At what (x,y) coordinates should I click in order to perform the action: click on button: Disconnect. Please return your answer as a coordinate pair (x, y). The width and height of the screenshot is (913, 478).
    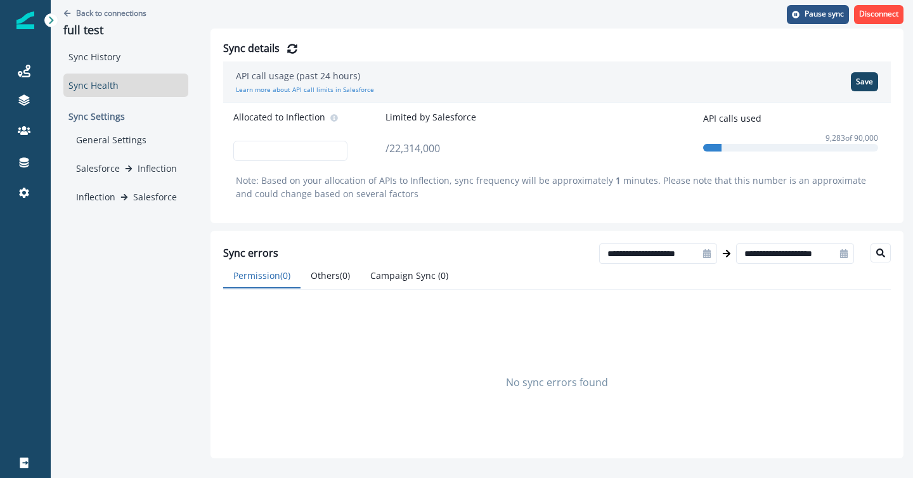
    Looking at the image, I should click on (878, 15).